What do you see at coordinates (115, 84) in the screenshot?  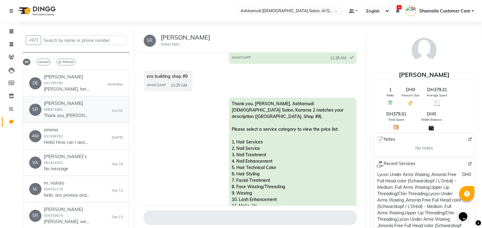 I see `small: Yesterday` at bounding box center [115, 84].